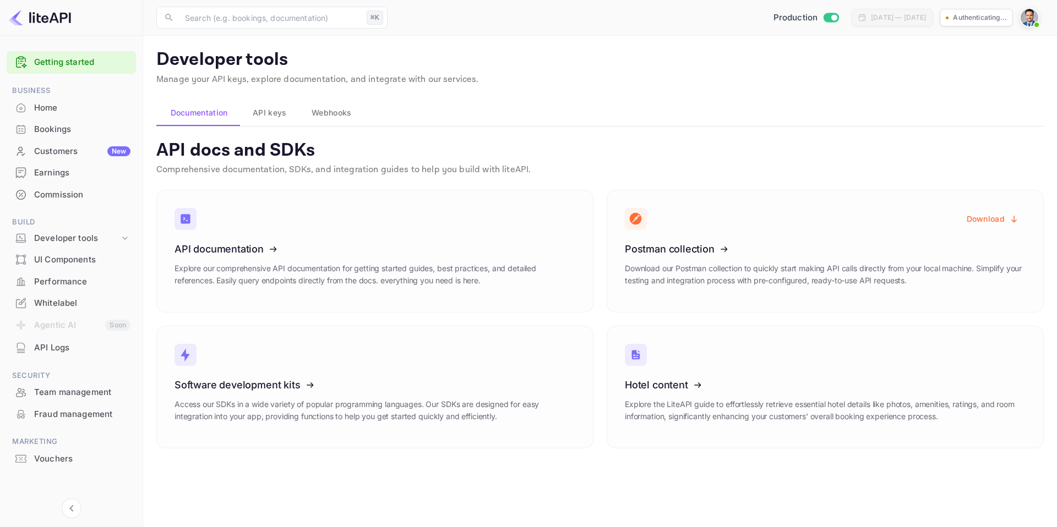 The width and height of the screenshot is (1057, 527). I want to click on h3: Software development kits, so click(375, 385).